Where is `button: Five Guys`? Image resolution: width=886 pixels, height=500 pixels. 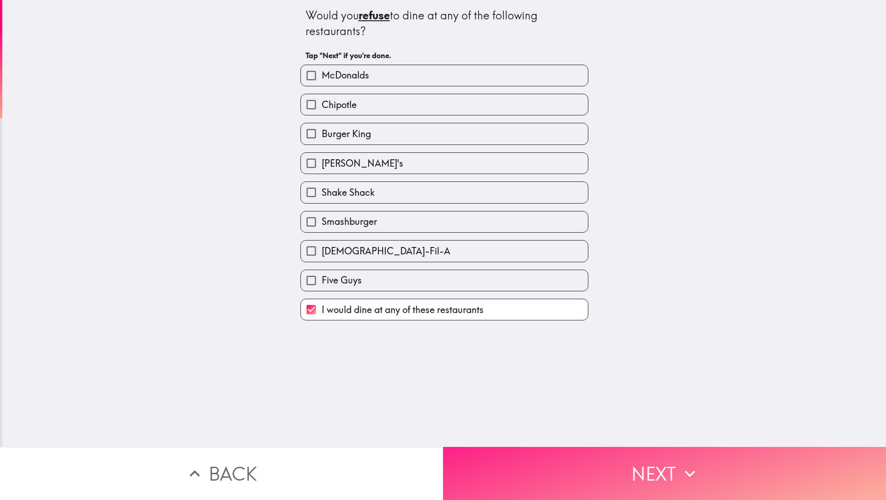 button: Five Guys is located at coordinates (444, 280).